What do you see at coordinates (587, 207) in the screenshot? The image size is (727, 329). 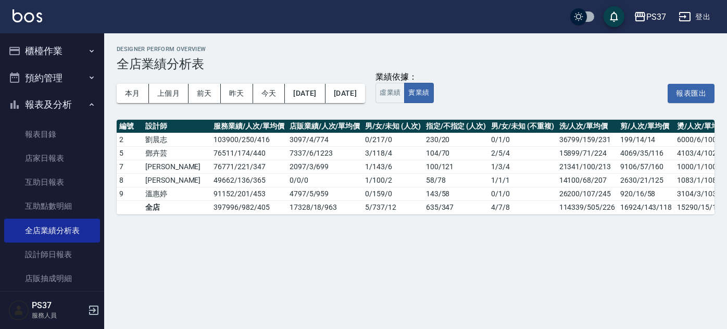 I see `td: 114339/505/226` at bounding box center [587, 207].